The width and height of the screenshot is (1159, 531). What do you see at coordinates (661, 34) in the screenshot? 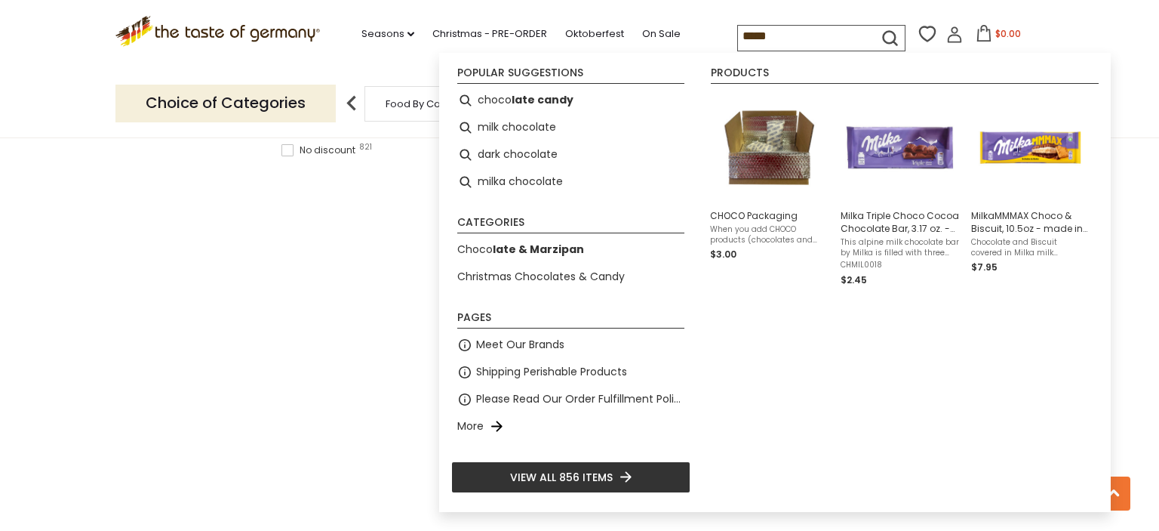
I see `a: On Sale` at bounding box center [661, 34].